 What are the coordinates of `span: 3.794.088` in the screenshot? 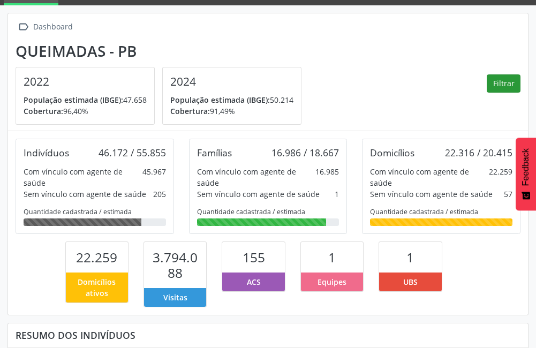 It's located at (175, 265).